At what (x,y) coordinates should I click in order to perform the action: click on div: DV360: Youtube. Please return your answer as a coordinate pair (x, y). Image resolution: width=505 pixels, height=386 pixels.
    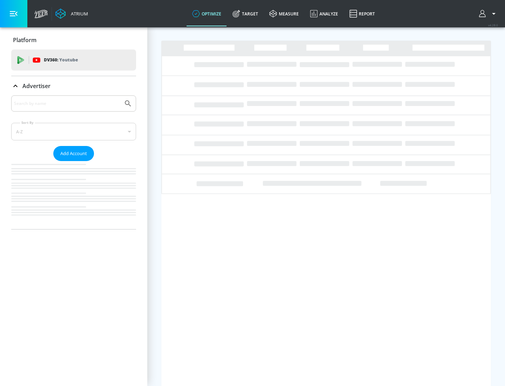
    Looking at the image, I should click on (74, 60).